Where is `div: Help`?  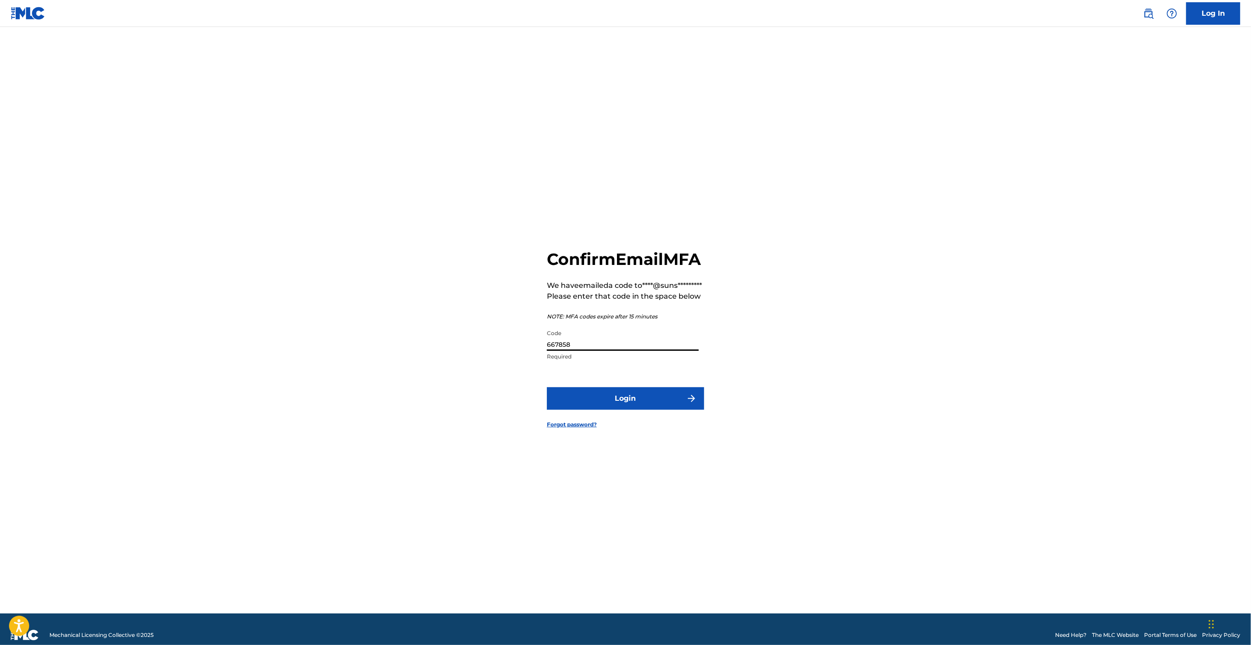
div: Help is located at coordinates (1172, 13).